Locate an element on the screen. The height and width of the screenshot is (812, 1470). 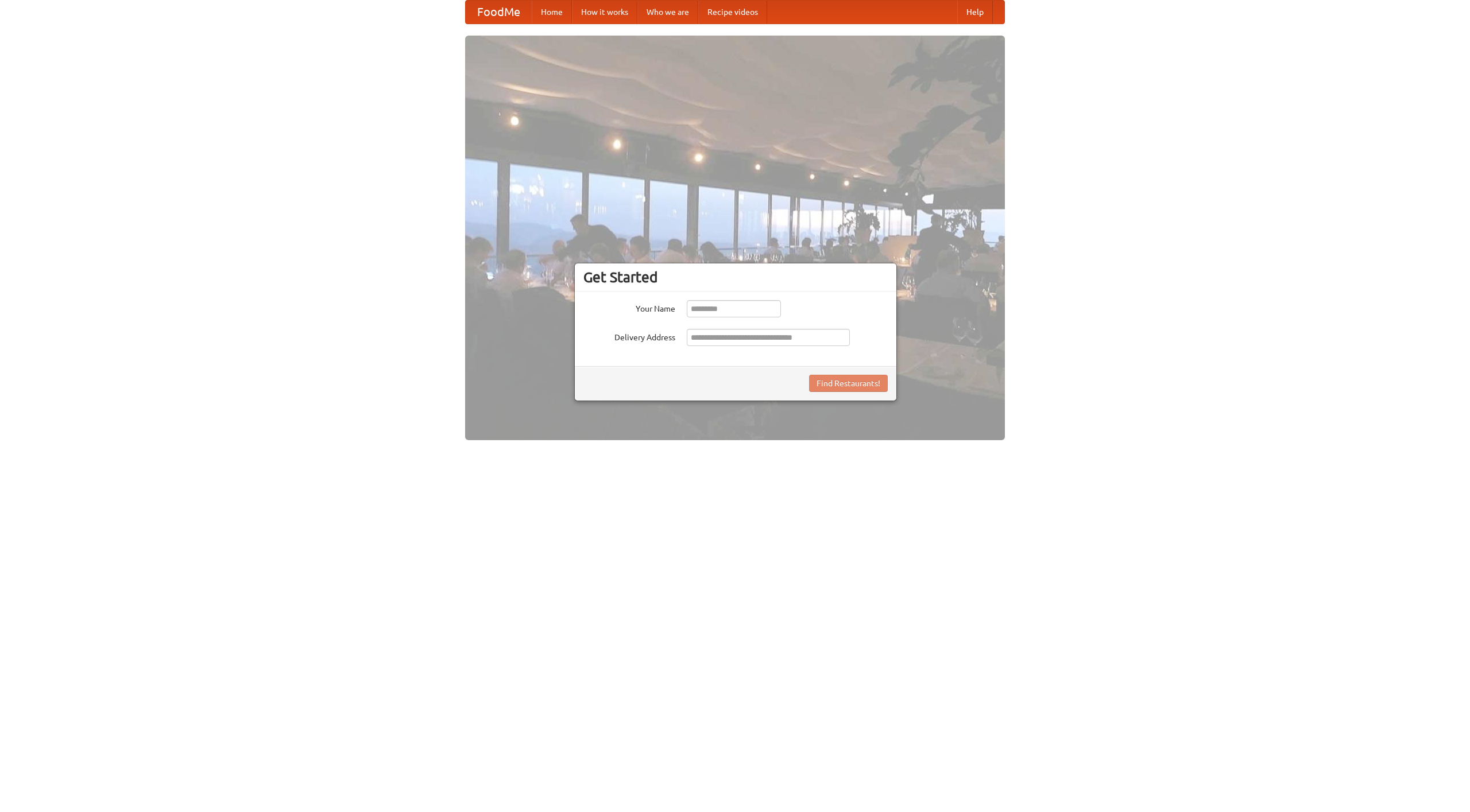
a: Help is located at coordinates (975, 12).